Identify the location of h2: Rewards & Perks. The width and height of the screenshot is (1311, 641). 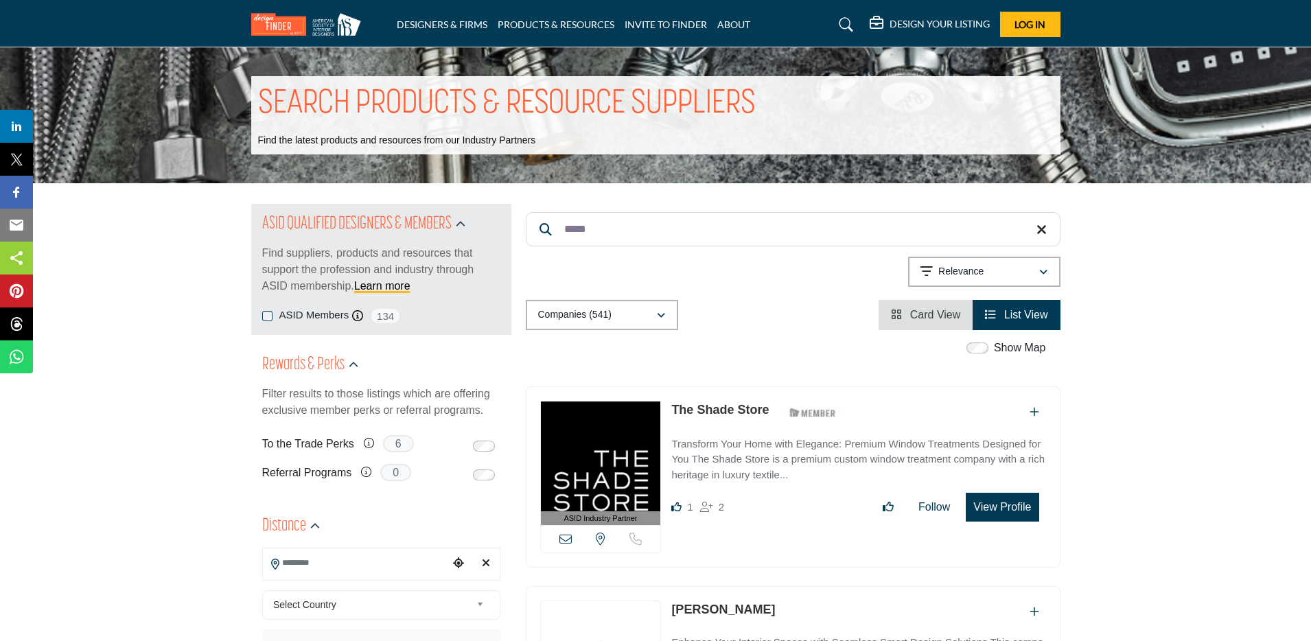
(303, 365).